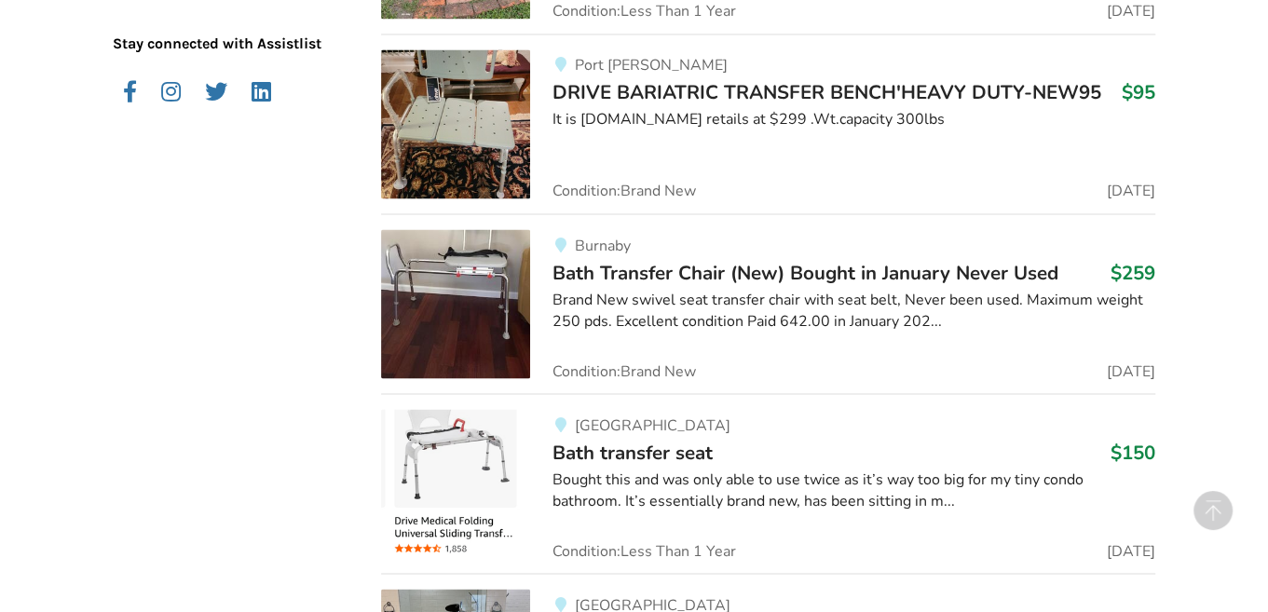 Image resolution: width=1268 pixels, height=612 pixels. What do you see at coordinates (633, 452) in the screenshot?
I see `span: Bath transfer seat` at bounding box center [633, 452].